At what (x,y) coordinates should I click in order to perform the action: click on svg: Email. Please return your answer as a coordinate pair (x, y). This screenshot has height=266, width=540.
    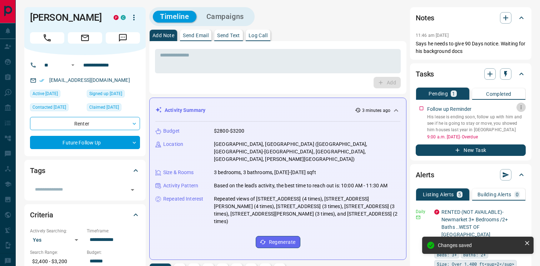
    Looking at the image, I should click on (418, 217).